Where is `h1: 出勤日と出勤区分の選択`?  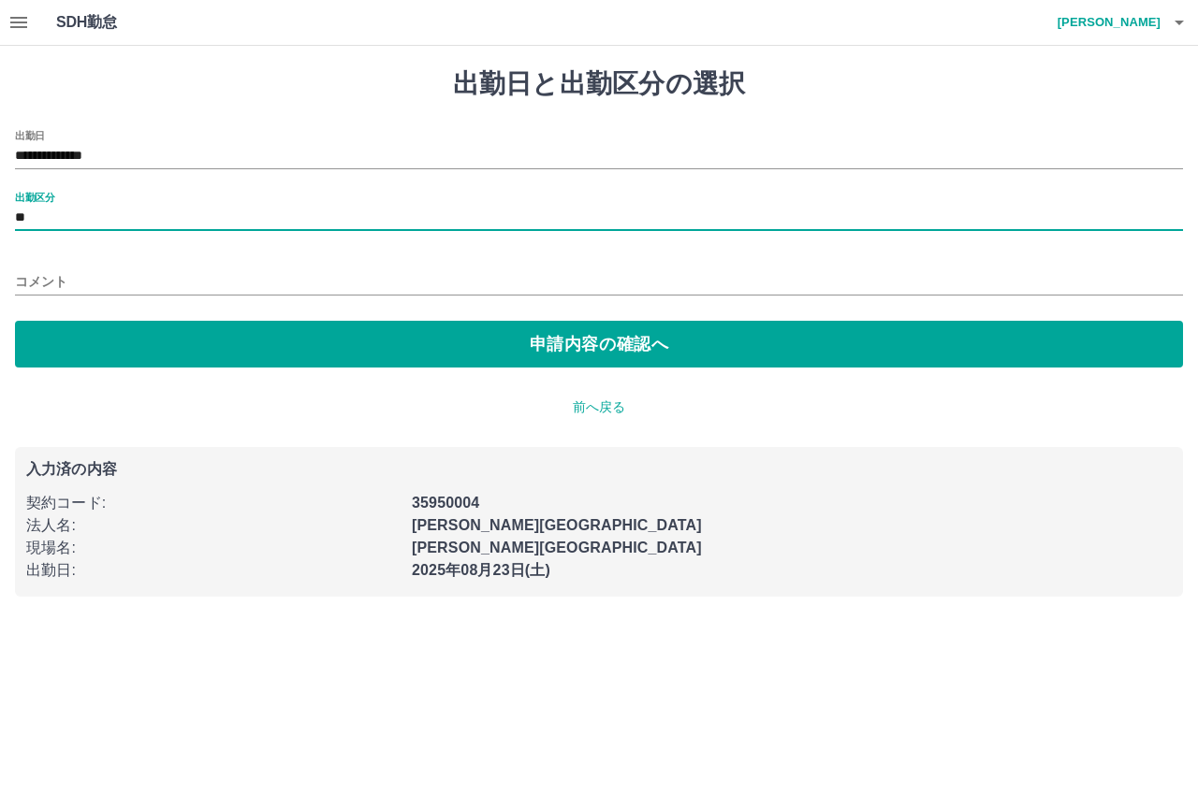
h1: 出勤日と出勤区分の選択 is located at coordinates (599, 84).